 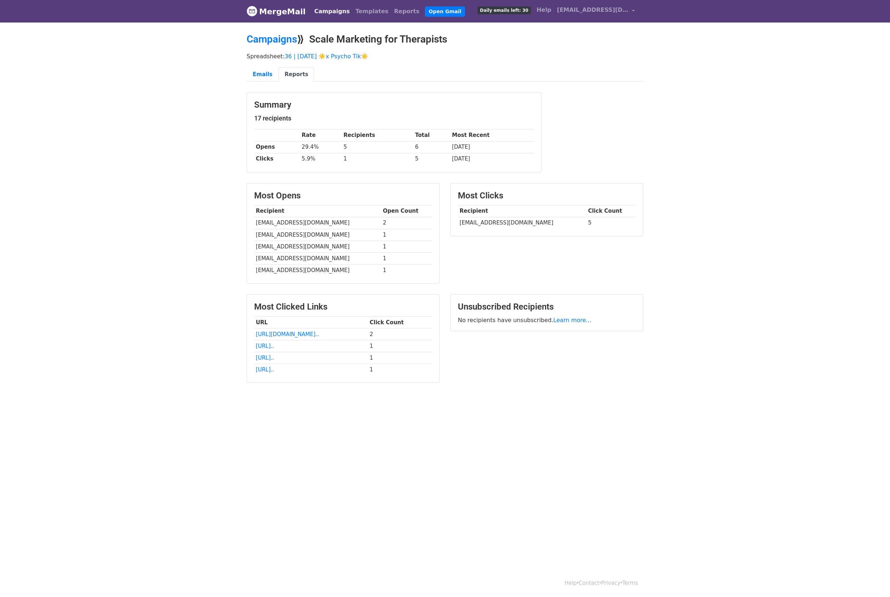 I want to click on td: 6, so click(x=431, y=147).